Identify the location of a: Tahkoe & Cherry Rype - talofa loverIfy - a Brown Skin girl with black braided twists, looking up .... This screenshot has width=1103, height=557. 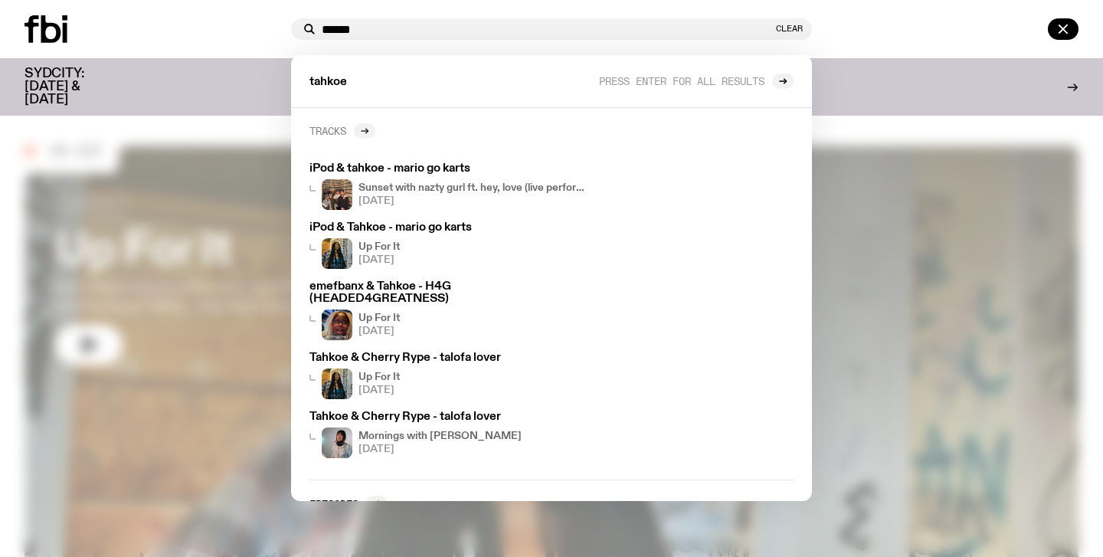
(450, 375).